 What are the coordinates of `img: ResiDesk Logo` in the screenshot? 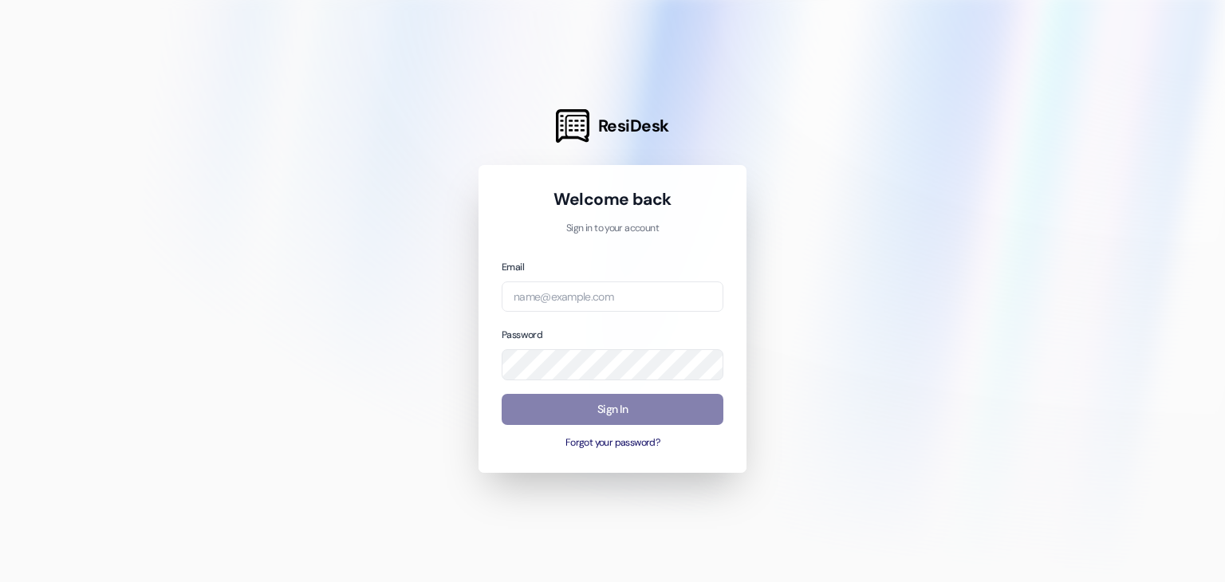 It's located at (573, 126).